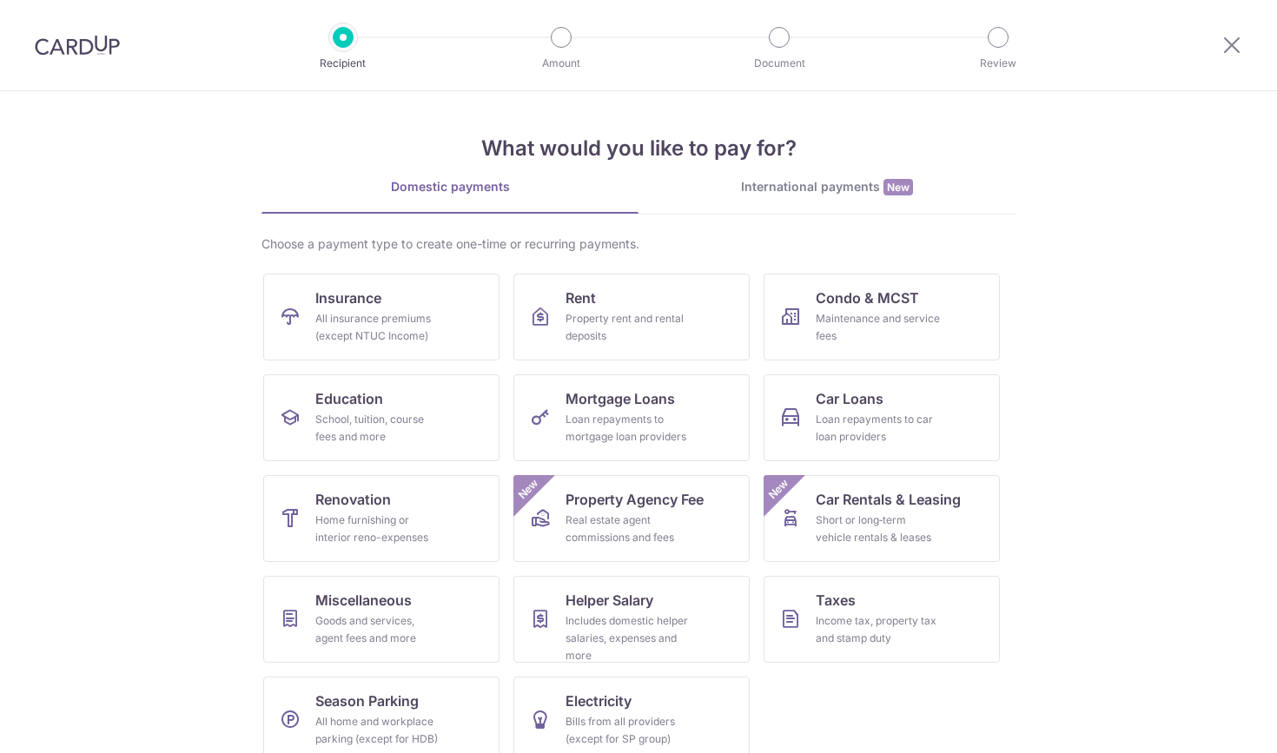 This screenshot has width=1277, height=753. What do you see at coordinates (779, 63) in the screenshot?
I see `p: Document` at bounding box center [779, 63].